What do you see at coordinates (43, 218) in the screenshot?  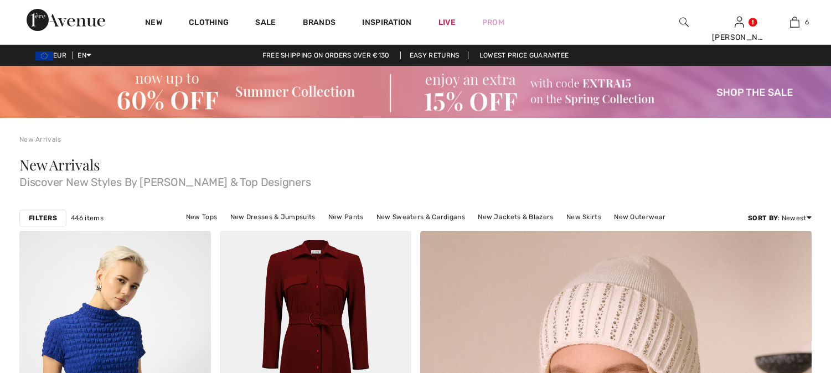 I see `strong: Filters` at bounding box center [43, 218].